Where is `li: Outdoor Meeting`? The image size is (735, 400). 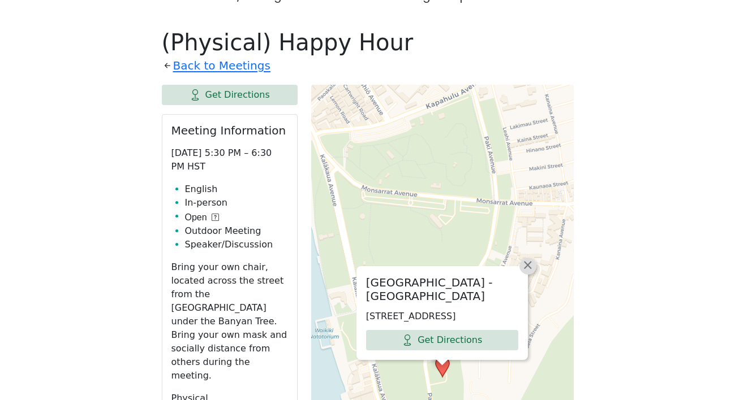
li: Outdoor Meeting is located at coordinates (236, 231).